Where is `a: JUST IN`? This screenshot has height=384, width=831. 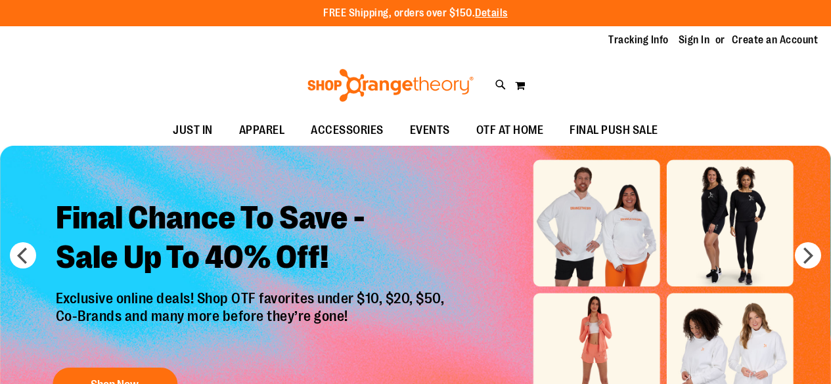
a: JUST IN is located at coordinates (192, 131).